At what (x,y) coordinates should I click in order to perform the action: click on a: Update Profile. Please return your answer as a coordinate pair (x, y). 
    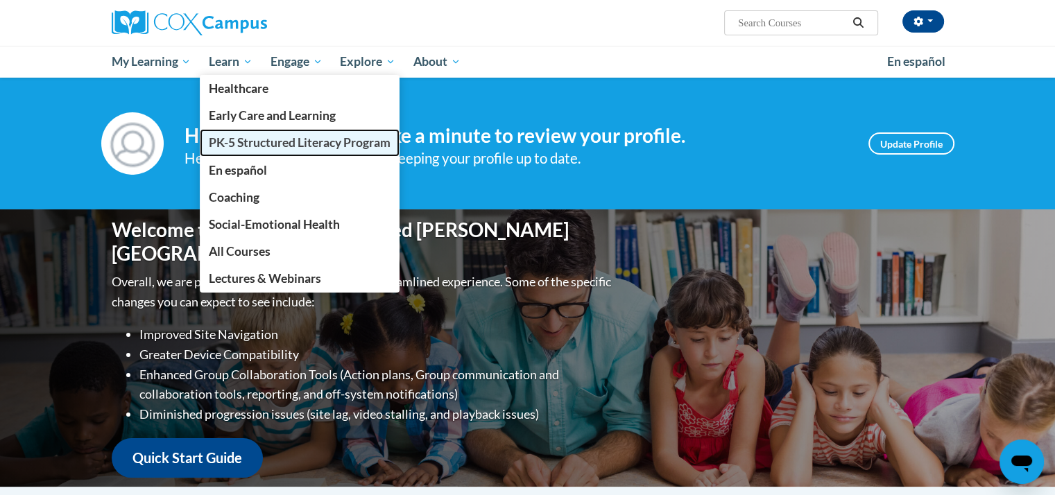
    Looking at the image, I should click on (912, 144).